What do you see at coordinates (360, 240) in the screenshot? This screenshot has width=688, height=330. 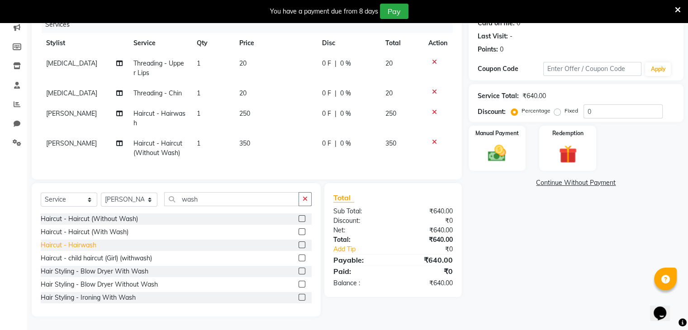 I see `div: Total:` at bounding box center [360, 240].